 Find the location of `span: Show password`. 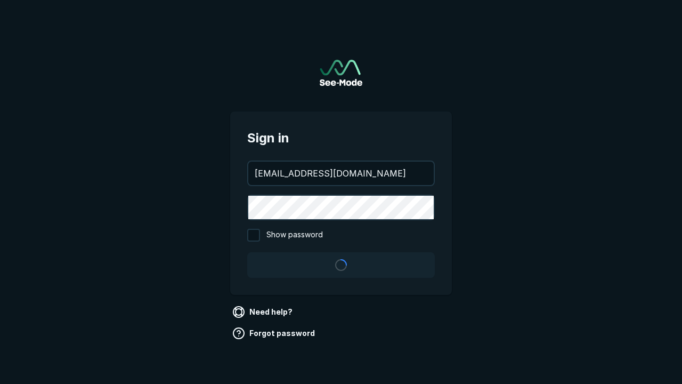

span: Show password is located at coordinates (295, 235).